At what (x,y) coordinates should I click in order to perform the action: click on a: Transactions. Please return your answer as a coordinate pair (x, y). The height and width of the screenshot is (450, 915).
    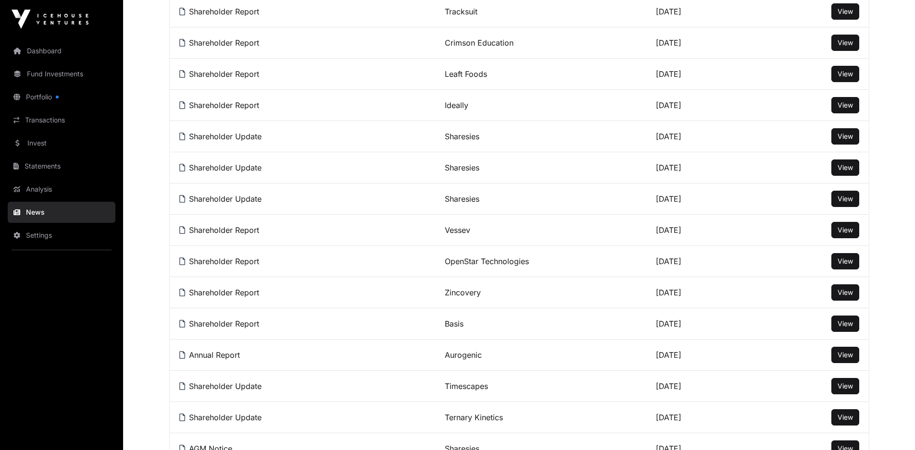
    Looking at the image, I should click on (62, 120).